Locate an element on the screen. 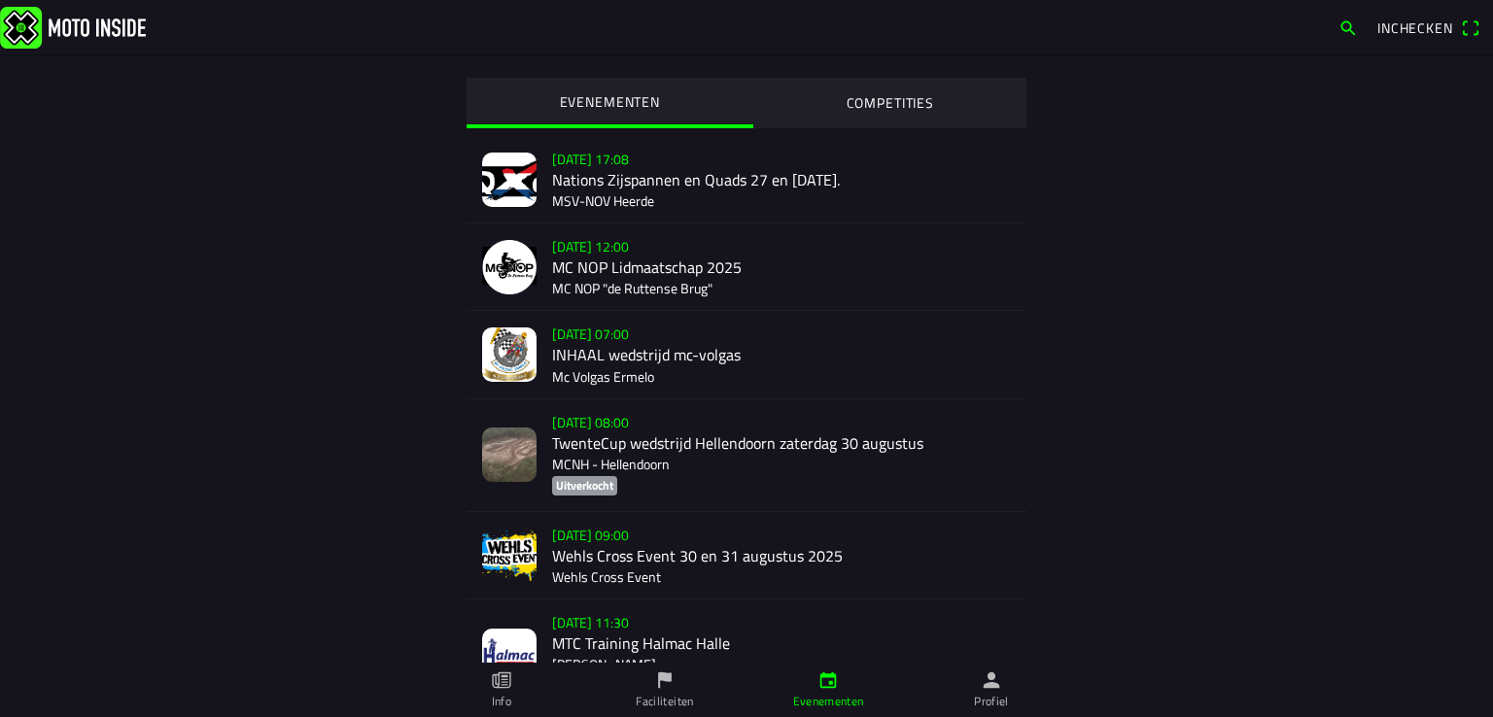 This screenshot has width=1493, height=717. ion-label: Faciliteiten is located at coordinates (664, 702).